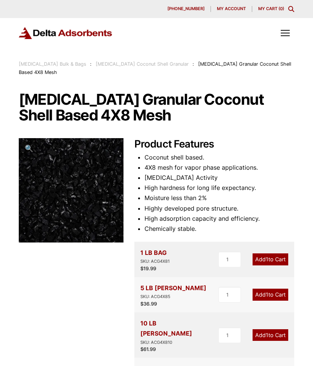  Describe the element at coordinates (174, 297) in the screenshot. I see `div: SKU: ACG4X85` at that location.